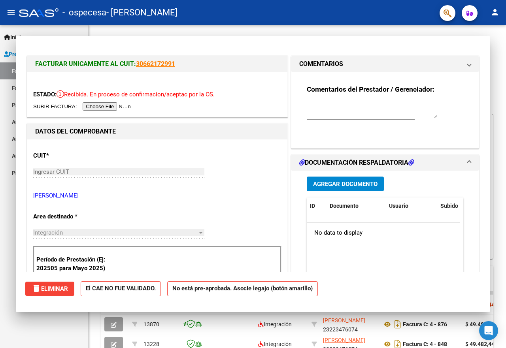 The image size is (506, 348). What do you see at coordinates (242, 289) in the screenshot?
I see `strong: No está pre-aprobada. Asocie legajo (botón amarillo)` at bounding box center [242, 289].